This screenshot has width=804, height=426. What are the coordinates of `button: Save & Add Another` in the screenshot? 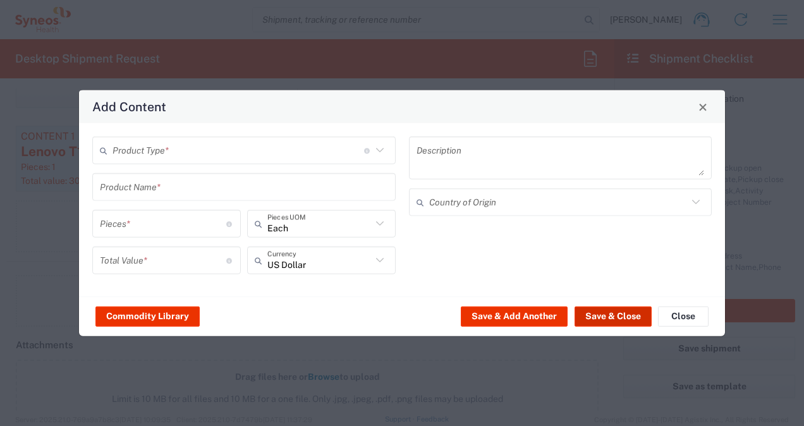 It's located at (514, 316).